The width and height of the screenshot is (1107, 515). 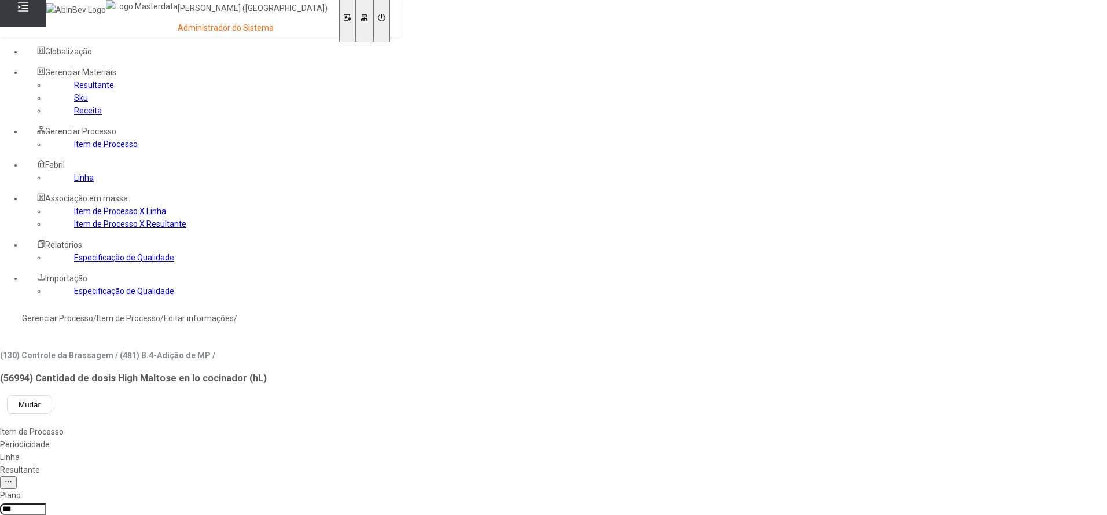 What do you see at coordinates (252, 28) in the screenshot?
I see `p: Administrador do Sistema` at bounding box center [252, 28].